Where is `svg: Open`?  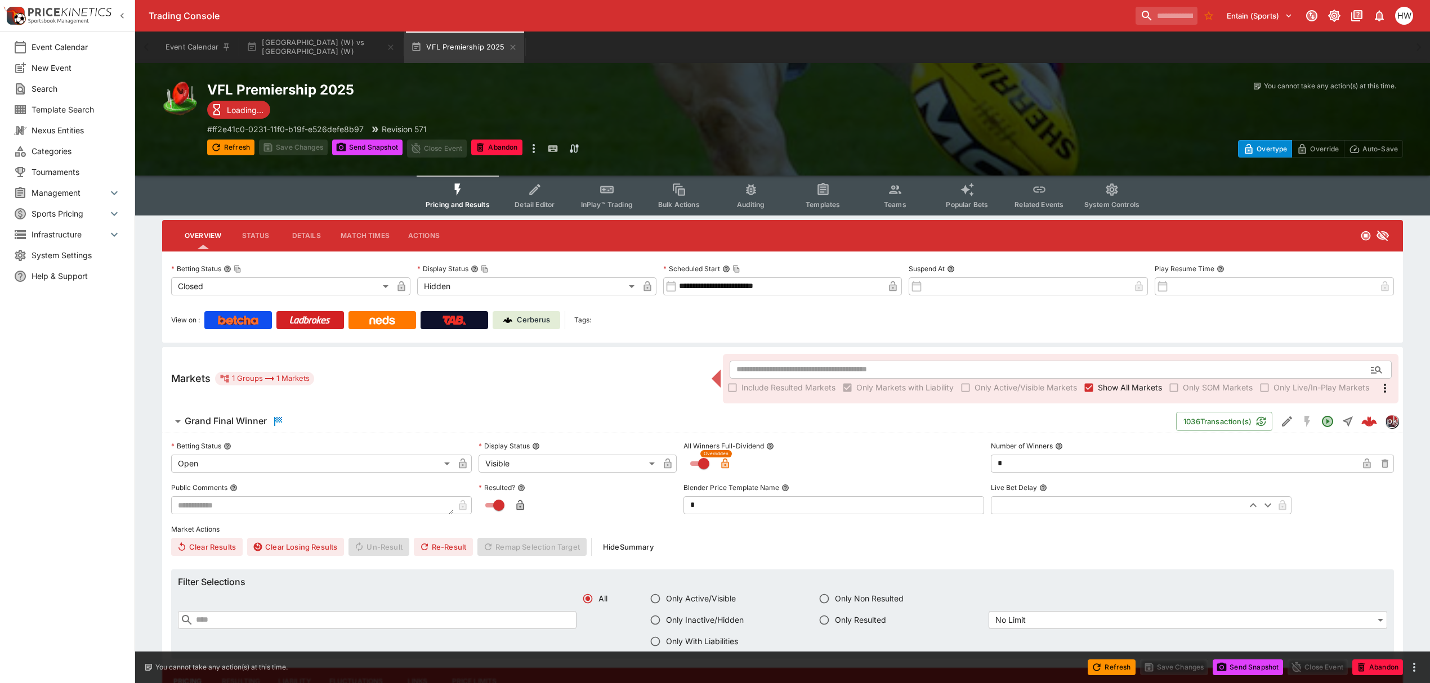
svg: Open is located at coordinates (1327, 422).